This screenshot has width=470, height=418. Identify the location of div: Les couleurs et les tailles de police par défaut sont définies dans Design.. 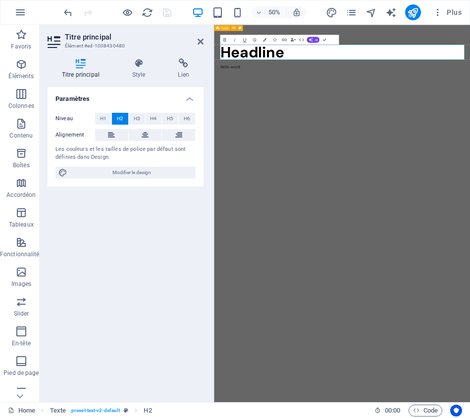
(125, 153).